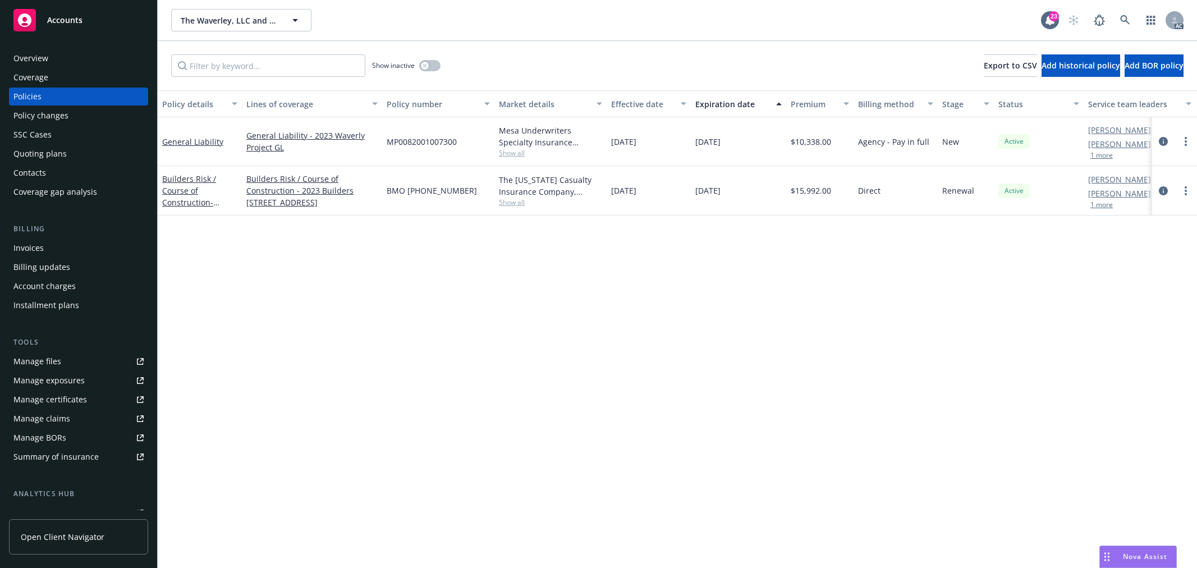  Describe the element at coordinates (31, 77) in the screenshot. I see `div: Coverage` at that location.